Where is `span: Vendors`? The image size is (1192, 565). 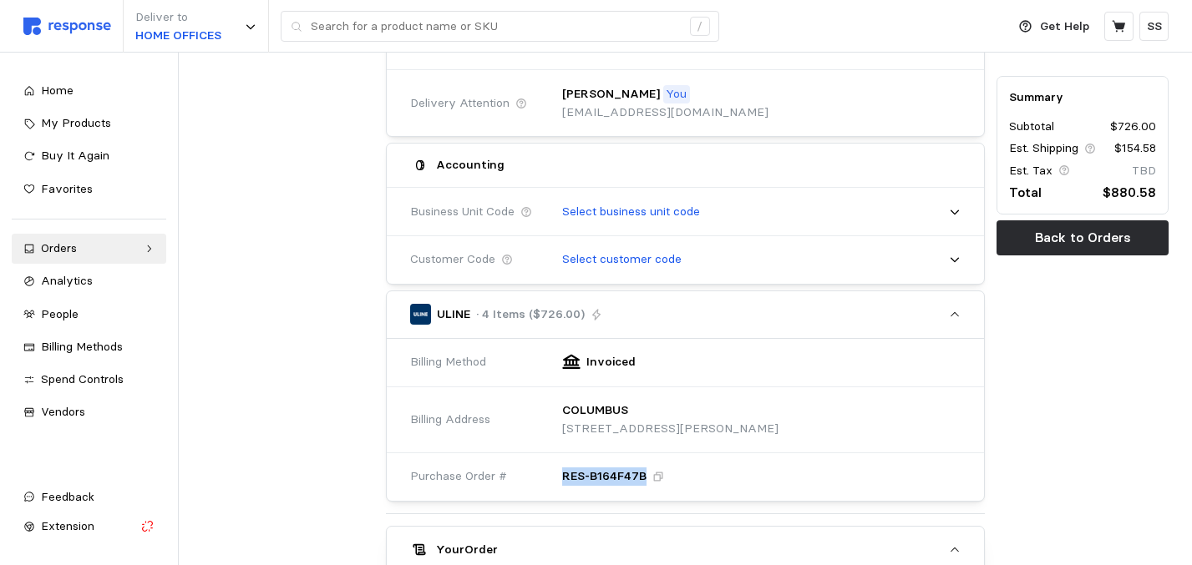
span: Vendors is located at coordinates (63, 412).